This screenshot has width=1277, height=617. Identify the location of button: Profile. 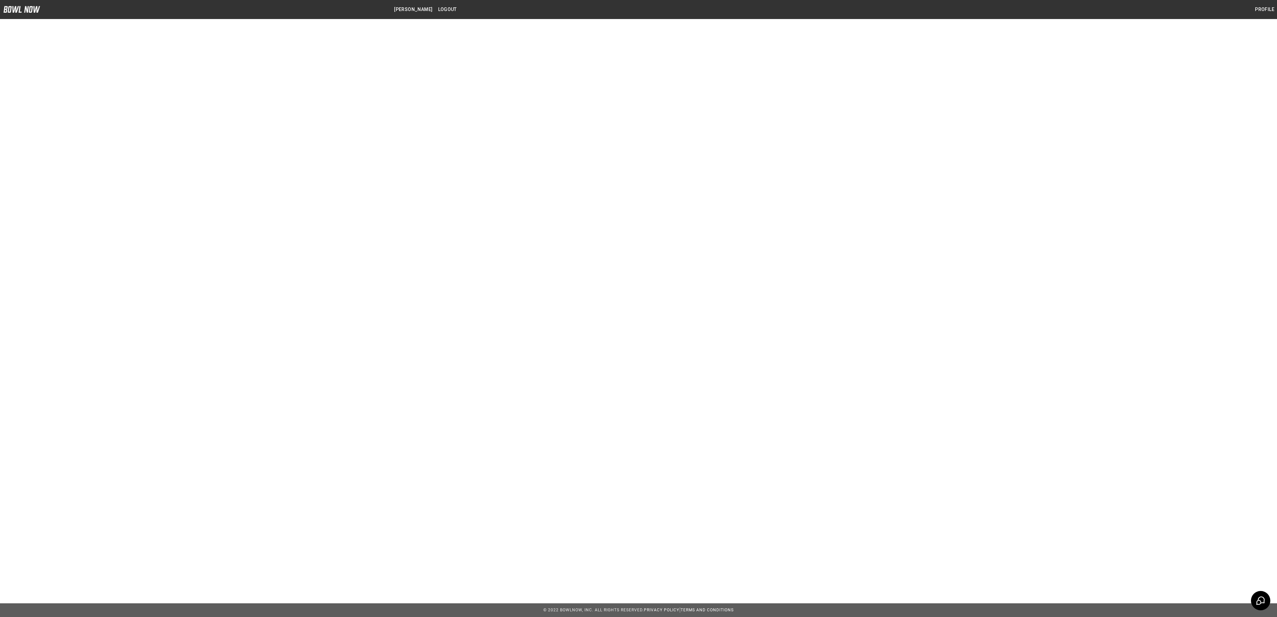
(1265, 9).